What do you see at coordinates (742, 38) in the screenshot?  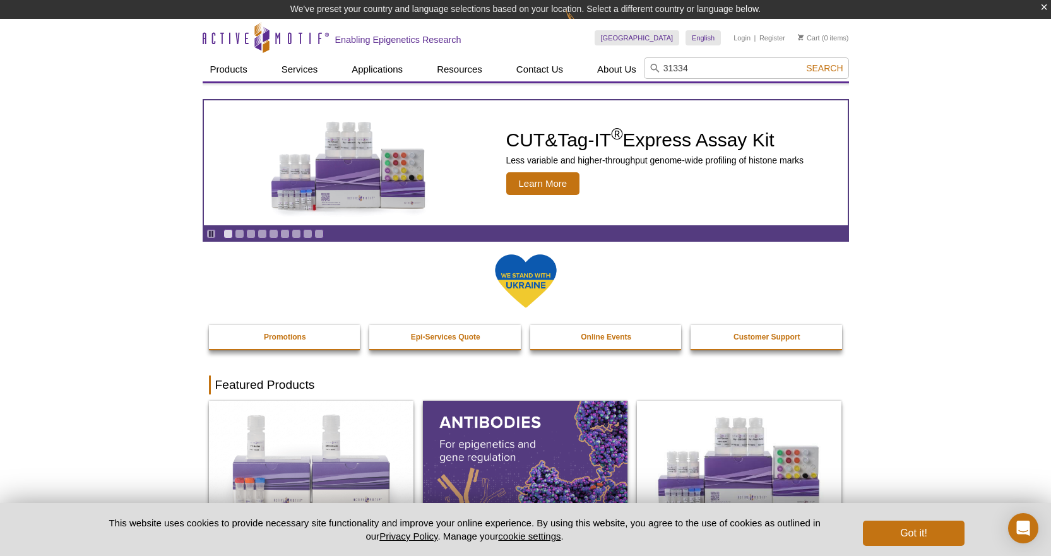 I see `a: Login` at bounding box center [742, 38].